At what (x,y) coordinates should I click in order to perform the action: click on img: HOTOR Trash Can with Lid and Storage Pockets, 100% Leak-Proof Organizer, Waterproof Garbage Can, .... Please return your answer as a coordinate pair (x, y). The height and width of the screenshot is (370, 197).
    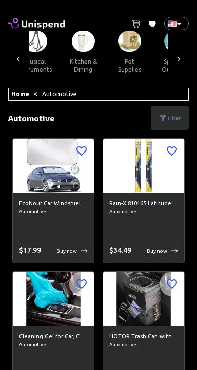
    Looking at the image, I should click on (143, 298).